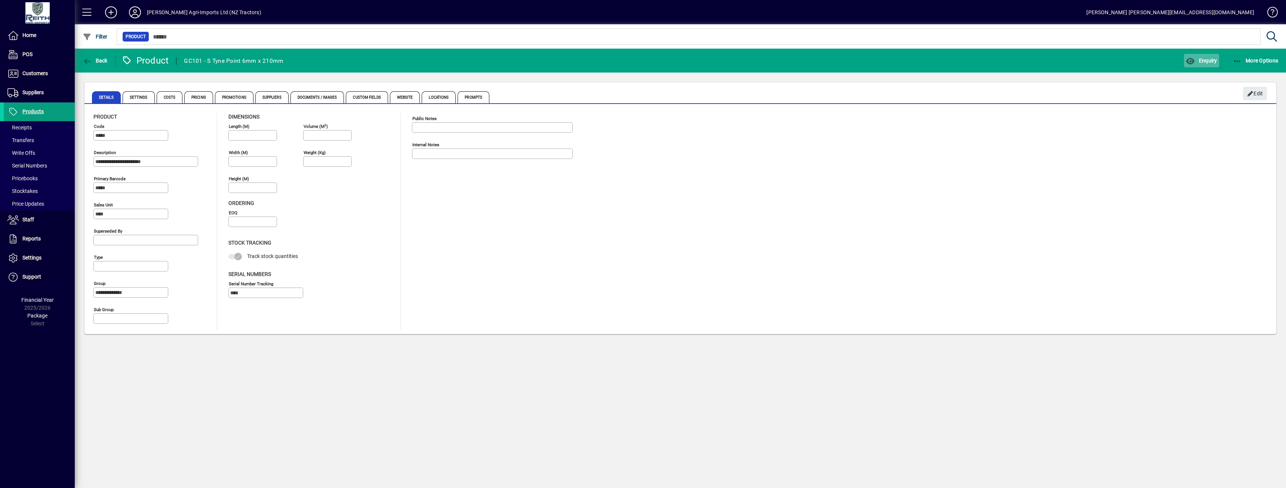 The width and height of the screenshot is (1286, 488). What do you see at coordinates (95, 37) in the screenshot?
I see `button: Filter` at bounding box center [95, 37].